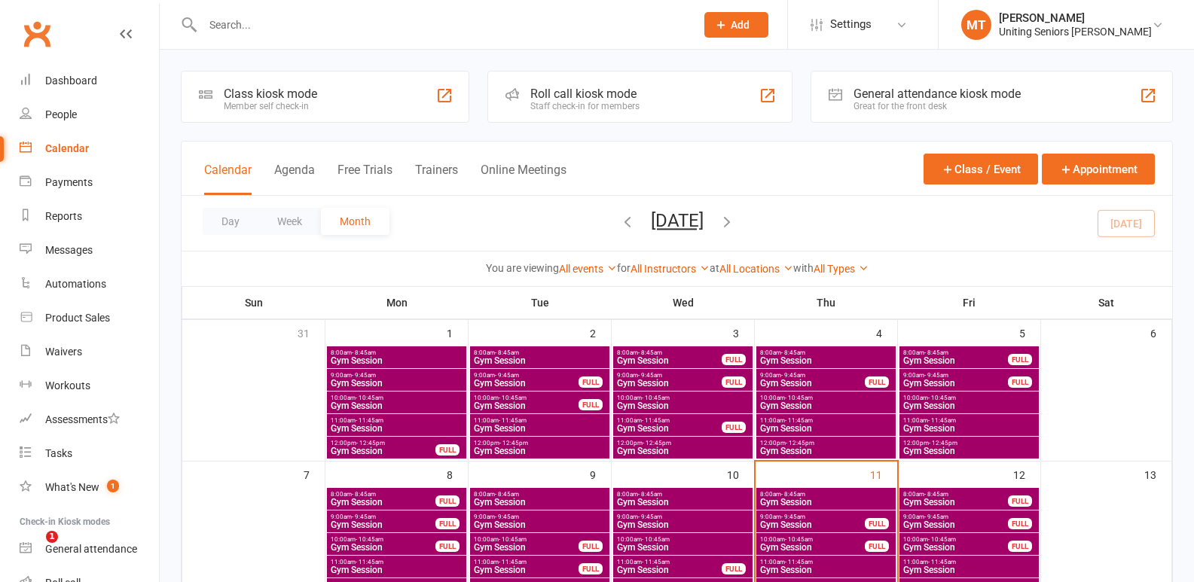  What do you see at coordinates (600, 474) in the screenshot?
I see `div: 9` at bounding box center [600, 474].